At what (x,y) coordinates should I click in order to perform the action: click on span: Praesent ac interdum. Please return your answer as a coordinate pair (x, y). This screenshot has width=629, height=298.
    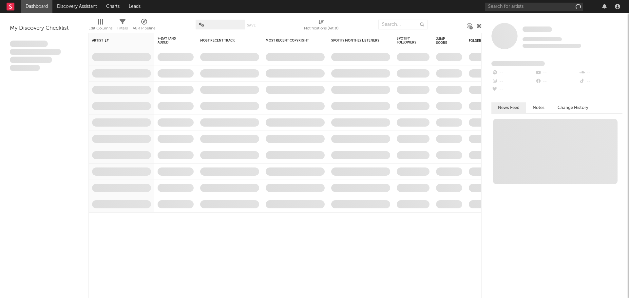
    Looking at the image, I should click on (31, 60).